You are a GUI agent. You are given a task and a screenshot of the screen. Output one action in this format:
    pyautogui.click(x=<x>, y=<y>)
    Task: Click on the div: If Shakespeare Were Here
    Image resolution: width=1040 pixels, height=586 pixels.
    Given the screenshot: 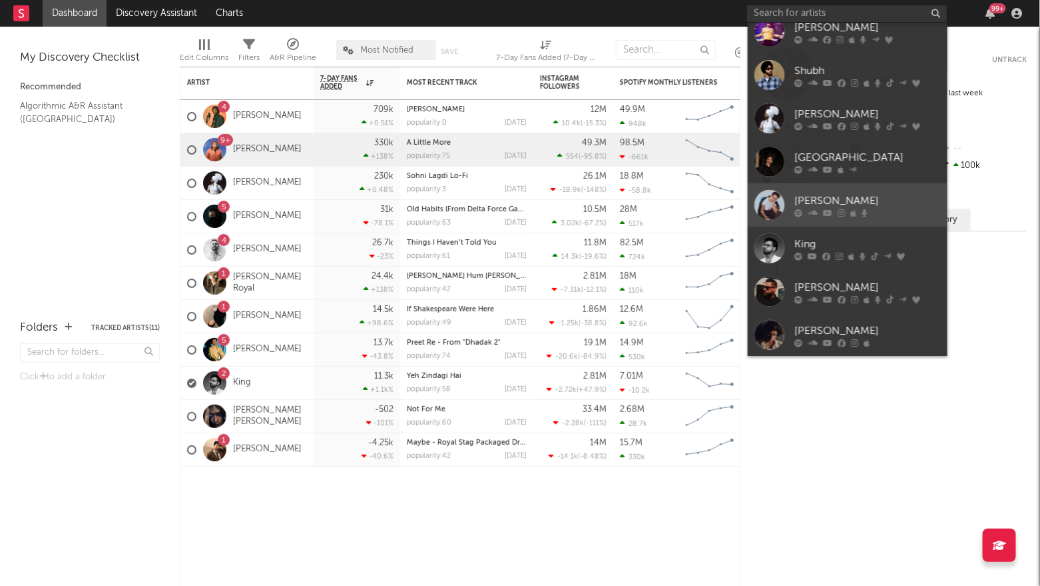 What is the action you would take?
    pyautogui.click(x=467, y=309)
    